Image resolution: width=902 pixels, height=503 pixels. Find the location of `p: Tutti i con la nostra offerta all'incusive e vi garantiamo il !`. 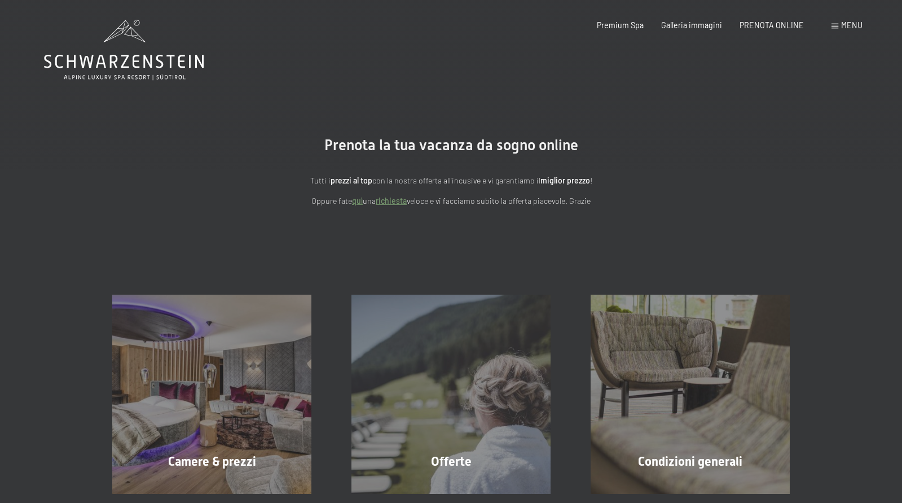

p: Tutti i con la nostra offerta all'incusive e vi garantiamo il ! is located at coordinates (451, 181).